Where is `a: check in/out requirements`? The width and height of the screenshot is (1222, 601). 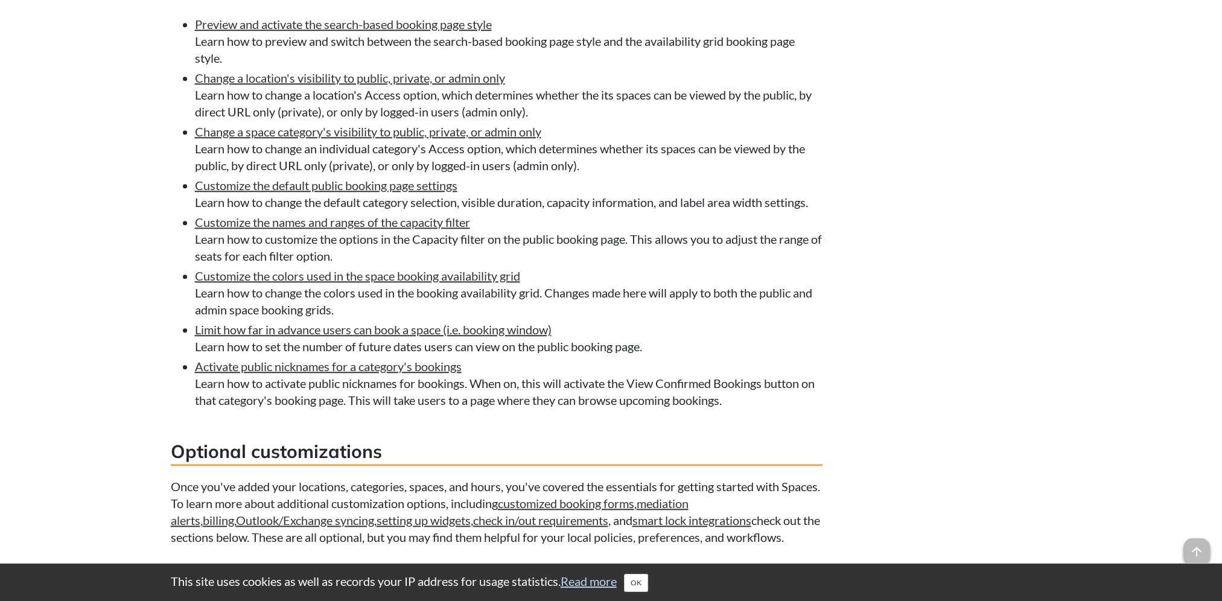
a: check in/out requirements is located at coordinates (541, 520).